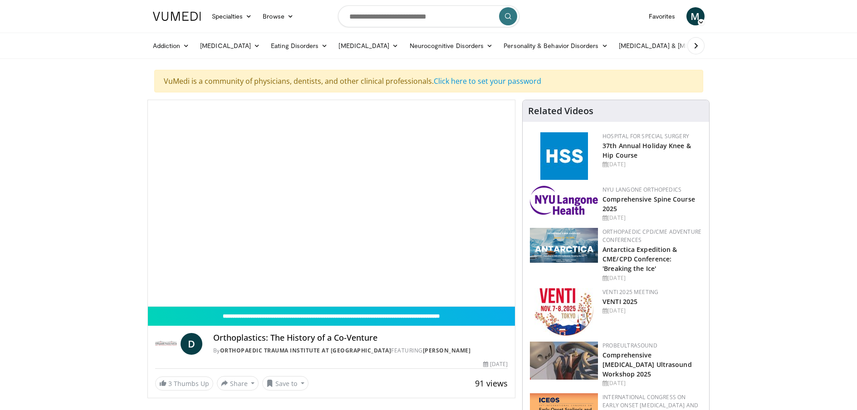 The image size is (857, 410). Describe the element at coordinates (191, 344) in the screenshot. I see `span: D` at that location.